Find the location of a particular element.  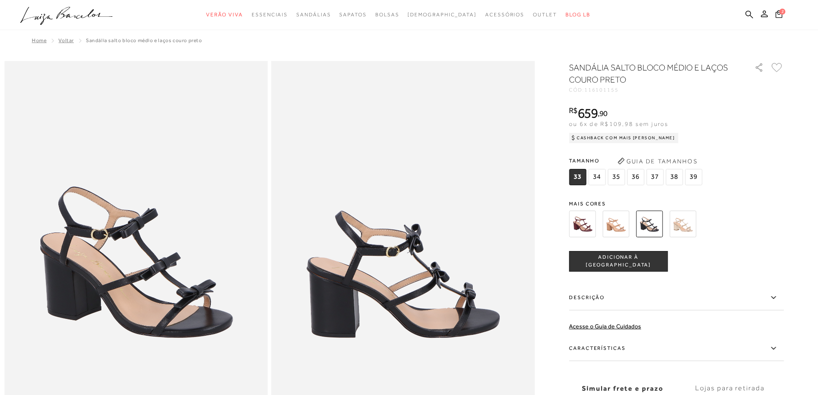

span: 34 is located at coordinates (597, 177).